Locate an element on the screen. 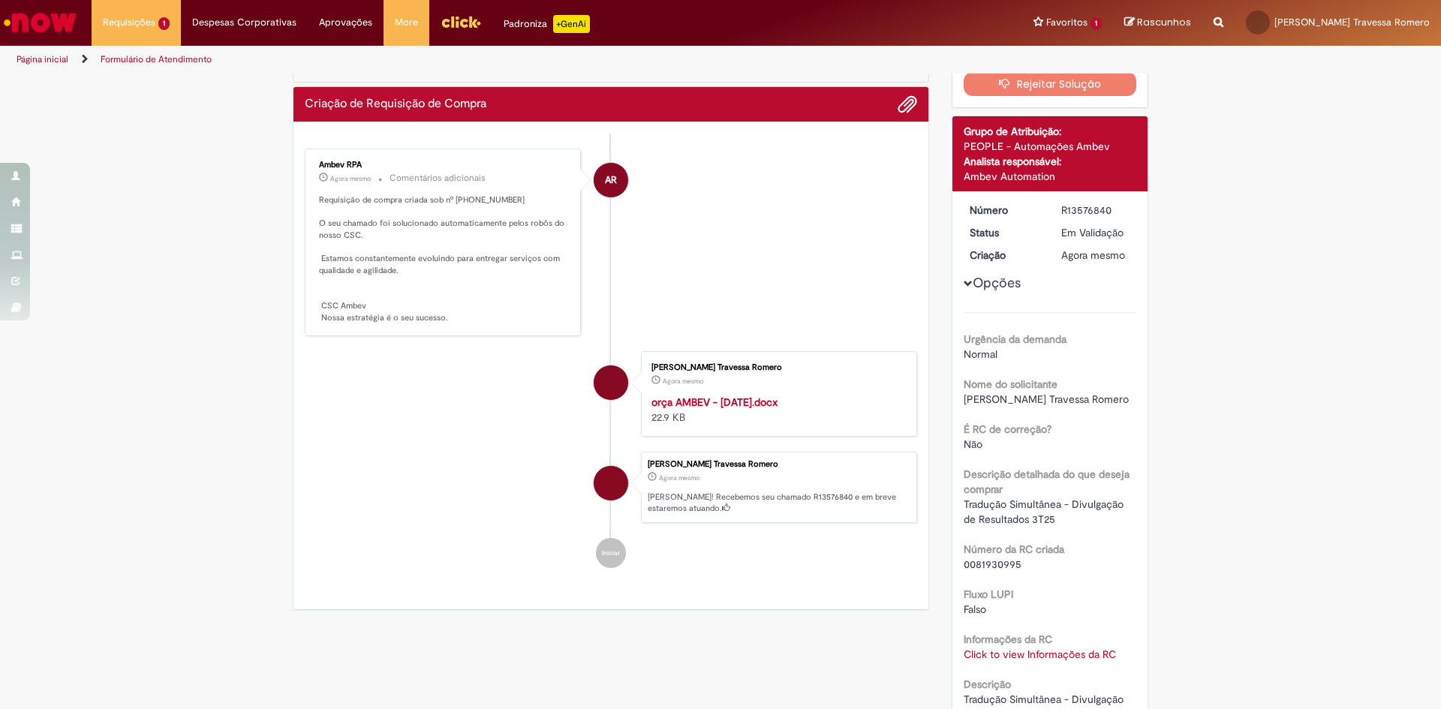  span: Requisições is located at coordinates (129, 23).